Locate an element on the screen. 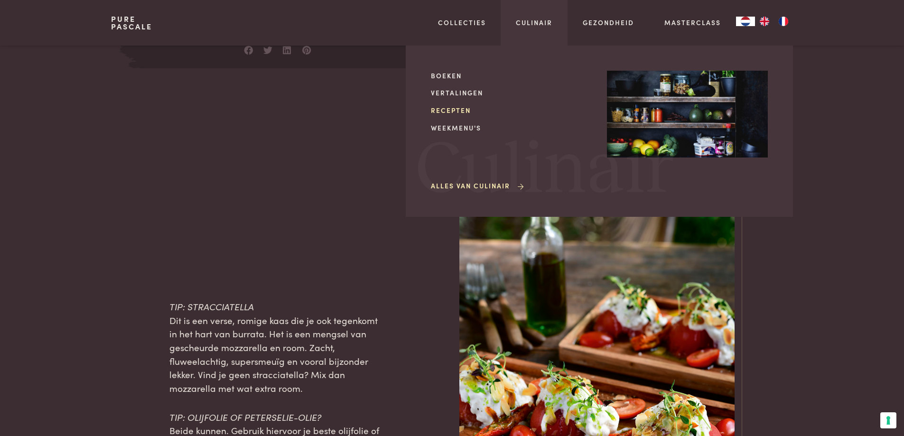 The image size is (904, 436). a: Recepten is located at coordinates (511, 110).